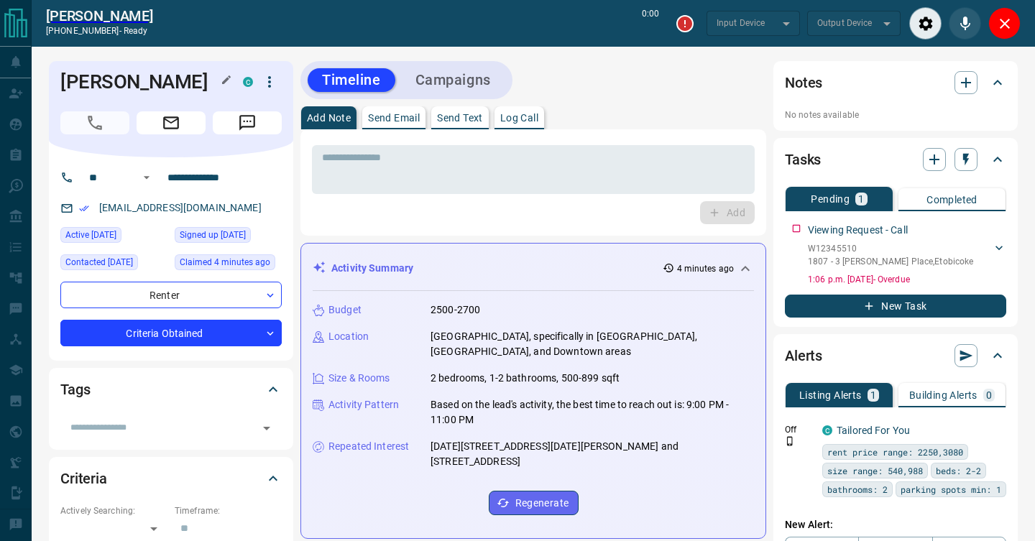  What do you see at coordinates (873, 431) in the screenshot?
I see `a: Tailored For You` at bounding box center [873, 431].